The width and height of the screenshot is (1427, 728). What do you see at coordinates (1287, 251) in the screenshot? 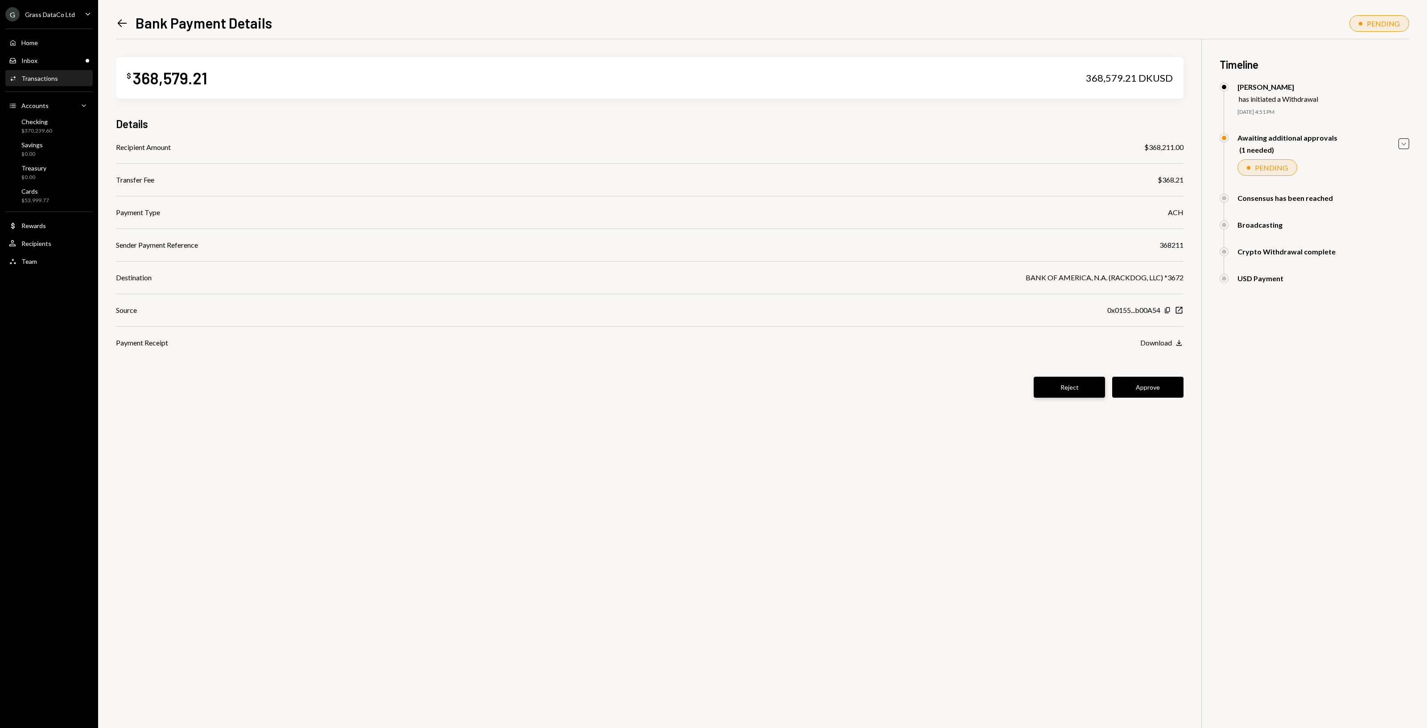
I see `div: Crypto Withdrawal complete` at bounding box center [1287, 251].